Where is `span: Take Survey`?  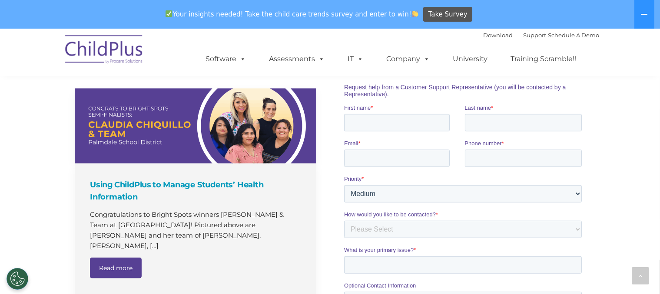 span: Take Survey is located at coordinates (448, 14).